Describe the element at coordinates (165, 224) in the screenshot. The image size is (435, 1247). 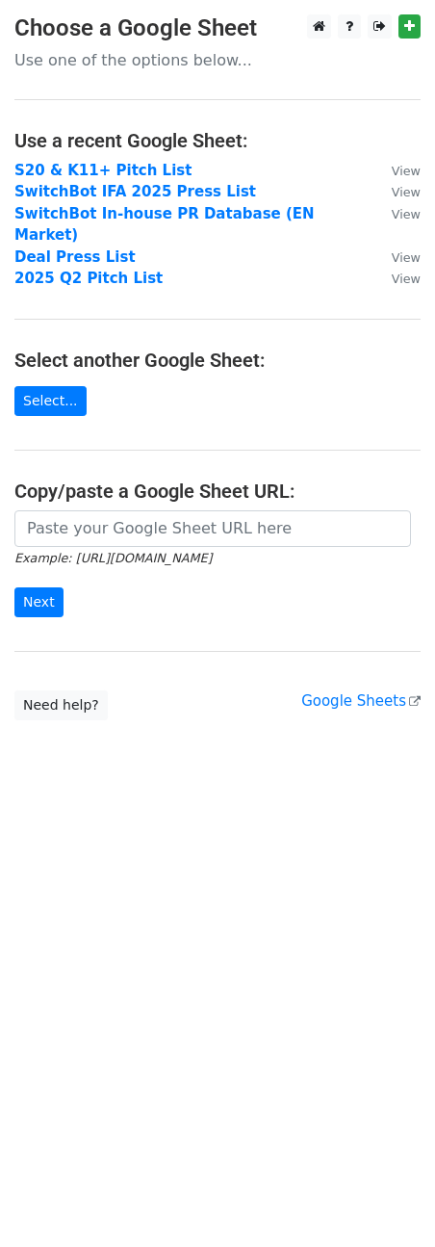
I see `strong: SwitchBot In-house PR Database (EN Market)` at that location.